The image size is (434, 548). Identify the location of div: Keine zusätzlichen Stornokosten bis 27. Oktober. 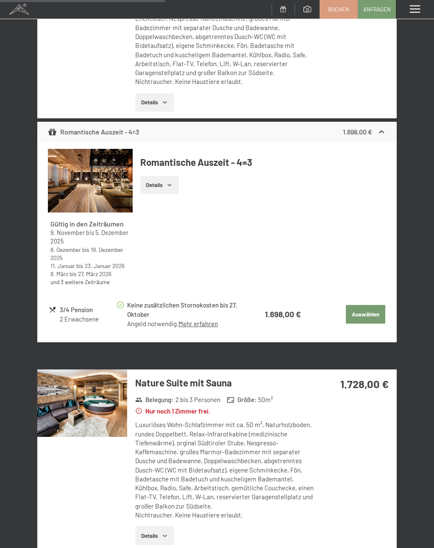
(188, 310).